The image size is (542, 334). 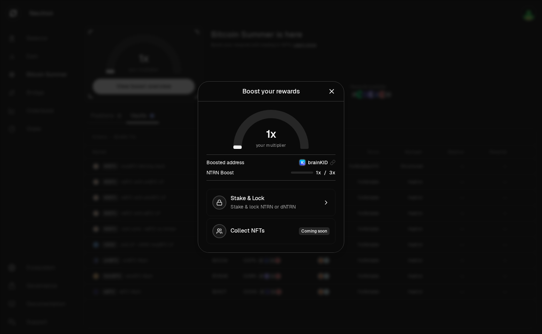 I want to click on span: your multiplier, so click(x=271, y=145).